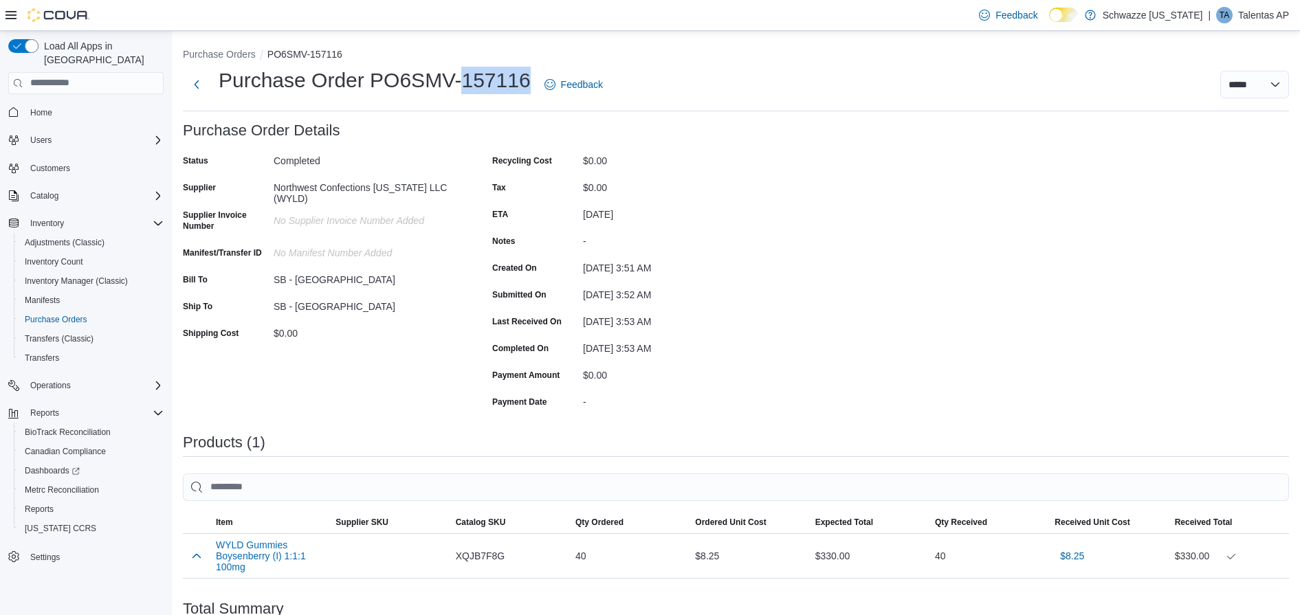  I want to click on button: Transfers, so click(91, 358).